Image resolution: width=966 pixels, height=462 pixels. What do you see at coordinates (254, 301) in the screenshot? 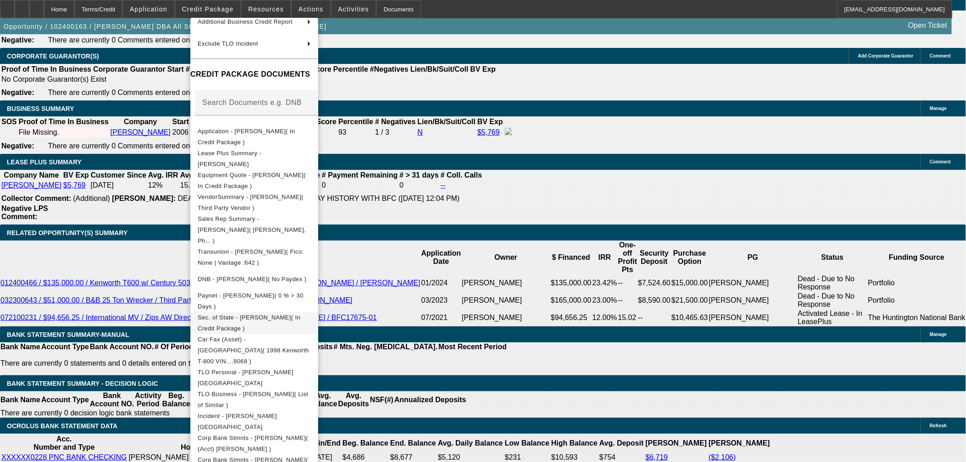
I see `button: Paynet - Lynn Evans( 0 % > 30 Days )` at bounding box center [254, 301].